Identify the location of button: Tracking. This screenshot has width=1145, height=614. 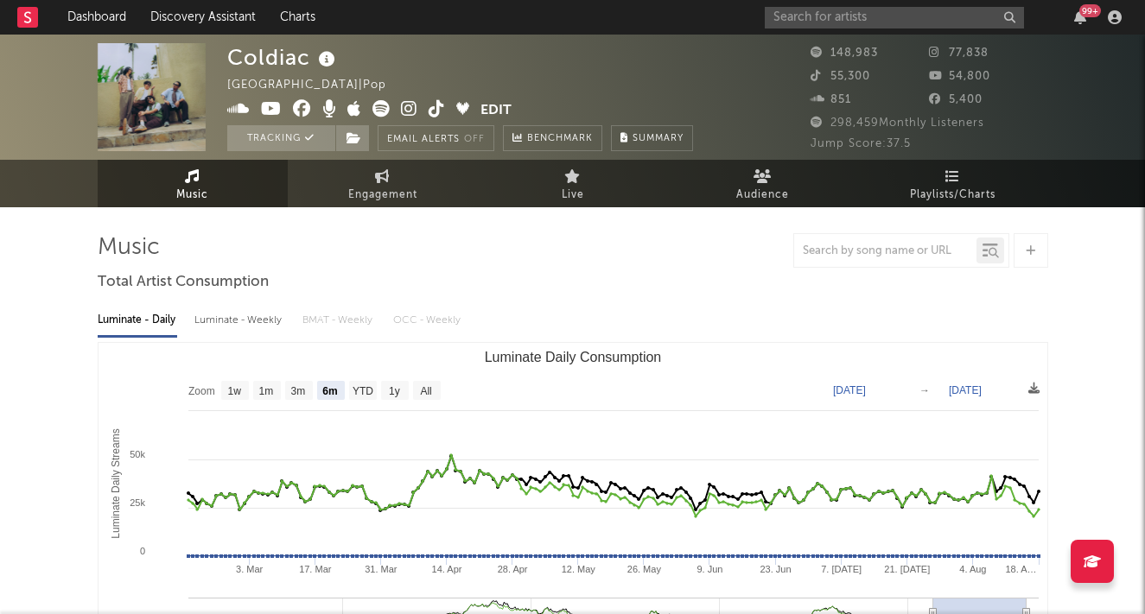
(281, 138).